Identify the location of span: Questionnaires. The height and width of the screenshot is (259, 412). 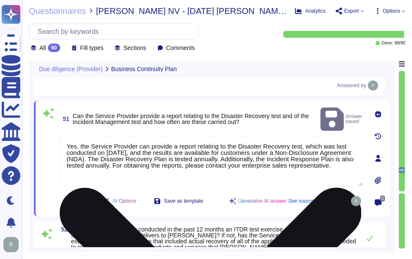
(57, 11).